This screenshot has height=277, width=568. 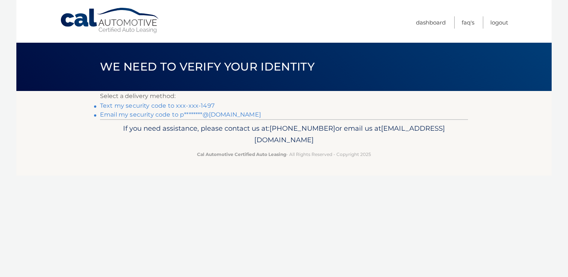 I want to click on a: Dashboard, so click(x=431, y=22).